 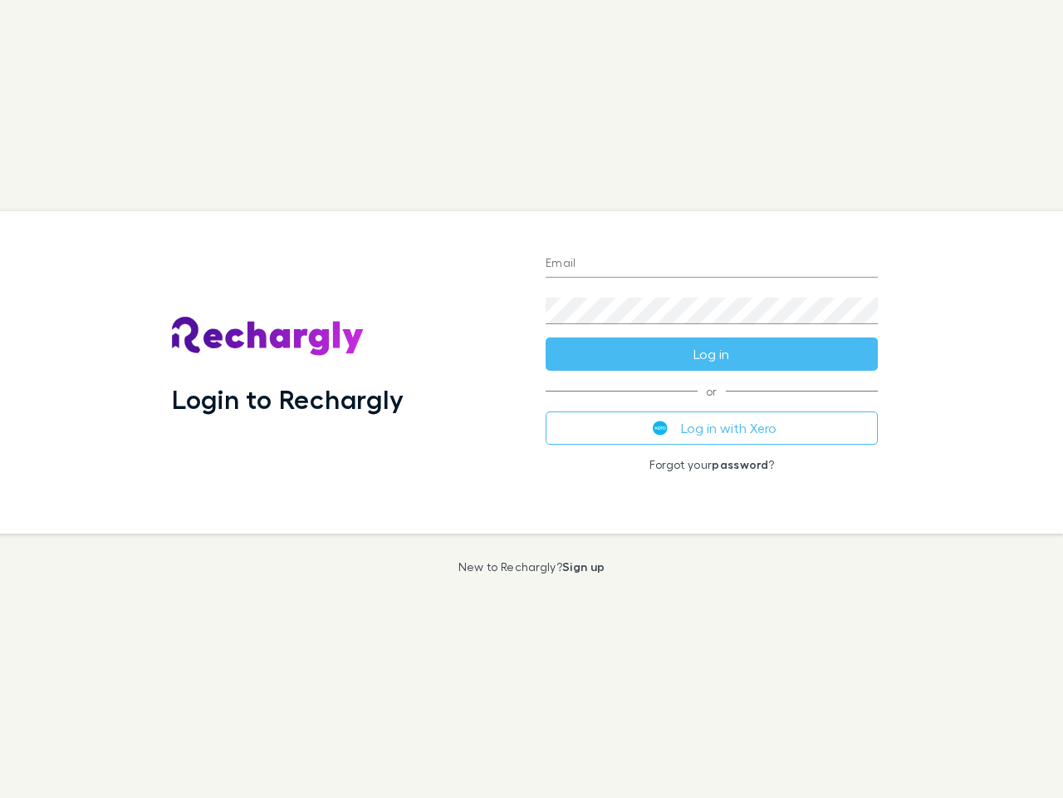 What do you see at coordinates (532, 567) in the screenshot?
I see `p: New to Rechargly?` at bounding box center [532, 567].